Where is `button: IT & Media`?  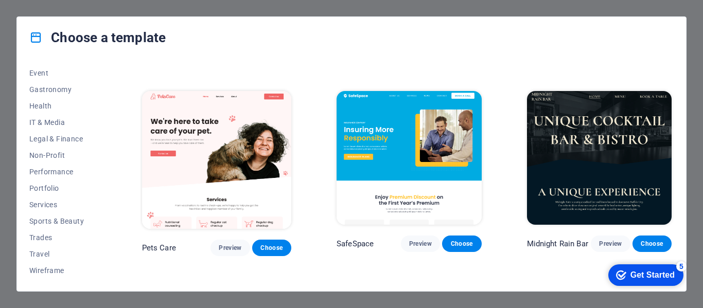
button: IT & Media is located at coordinates (63, 122).